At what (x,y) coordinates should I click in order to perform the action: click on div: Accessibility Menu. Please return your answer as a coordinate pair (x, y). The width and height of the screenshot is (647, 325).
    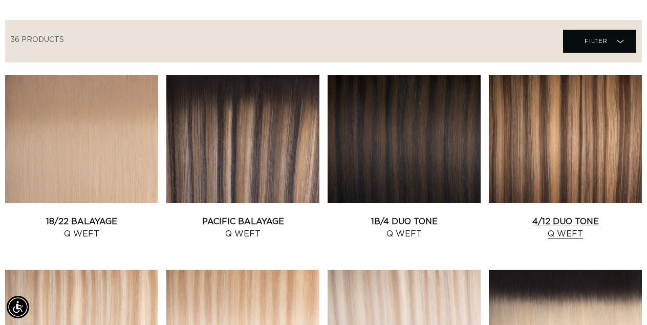
    Looking at the image, I should click on (18, 307).